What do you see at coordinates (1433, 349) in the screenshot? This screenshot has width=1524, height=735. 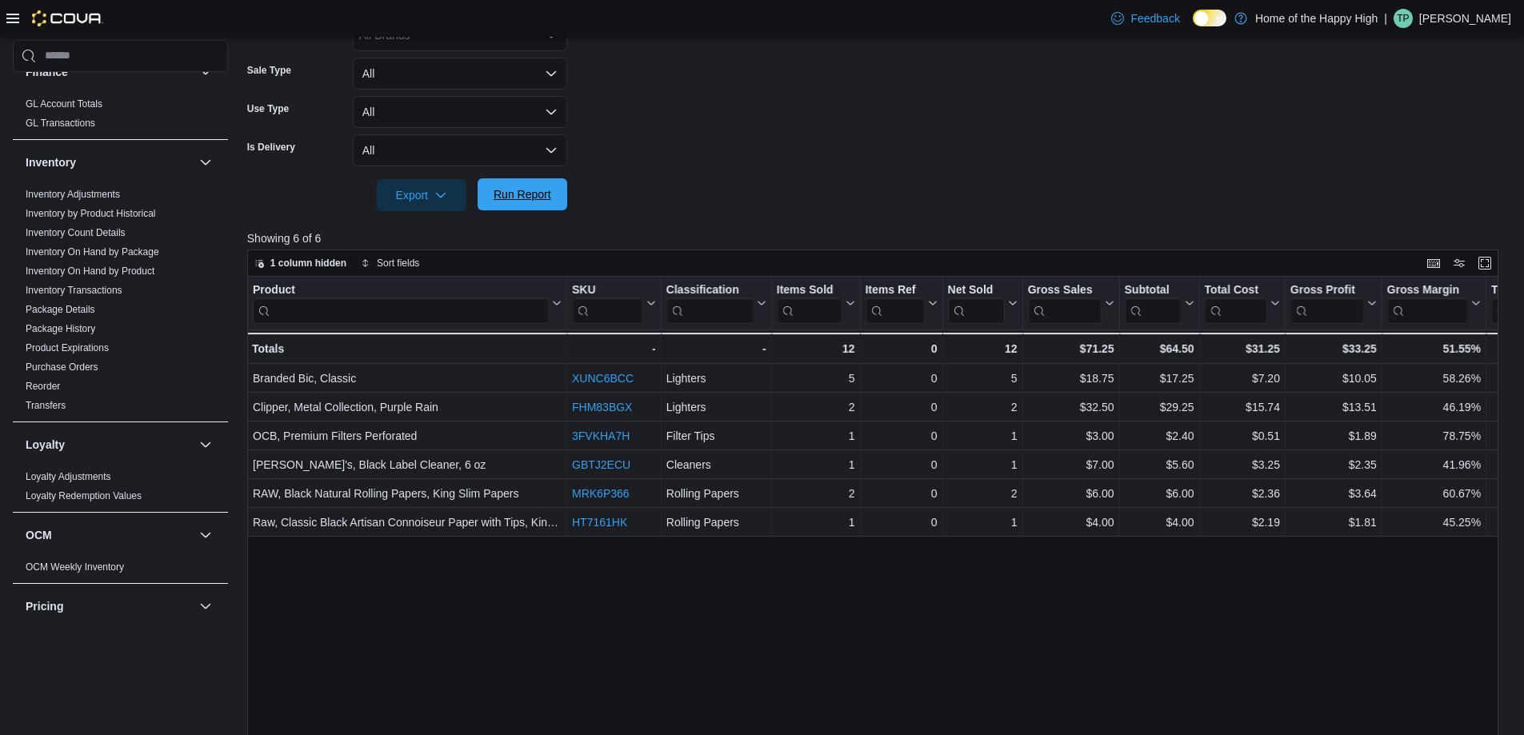 I see `div: 51.55%` at bounding box center [1433, 349].